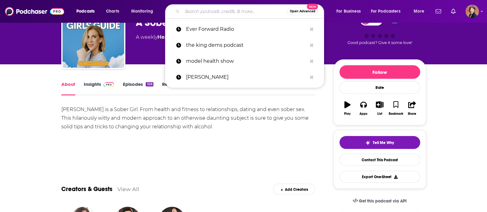 This screenshot has height=212, width=487. What do you see at coordinates (93, 37) in the screenshot?
I see `img: A Sober Girls Guide Podcast` at bounding box center [93, 37].